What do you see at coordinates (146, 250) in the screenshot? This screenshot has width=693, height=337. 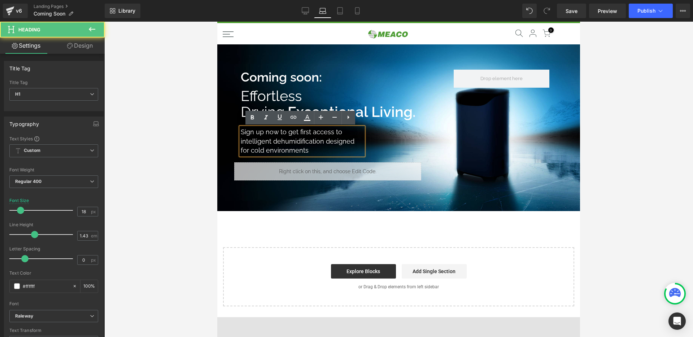 I see `a: Explore Blocks` at bounding box center [146, 250].